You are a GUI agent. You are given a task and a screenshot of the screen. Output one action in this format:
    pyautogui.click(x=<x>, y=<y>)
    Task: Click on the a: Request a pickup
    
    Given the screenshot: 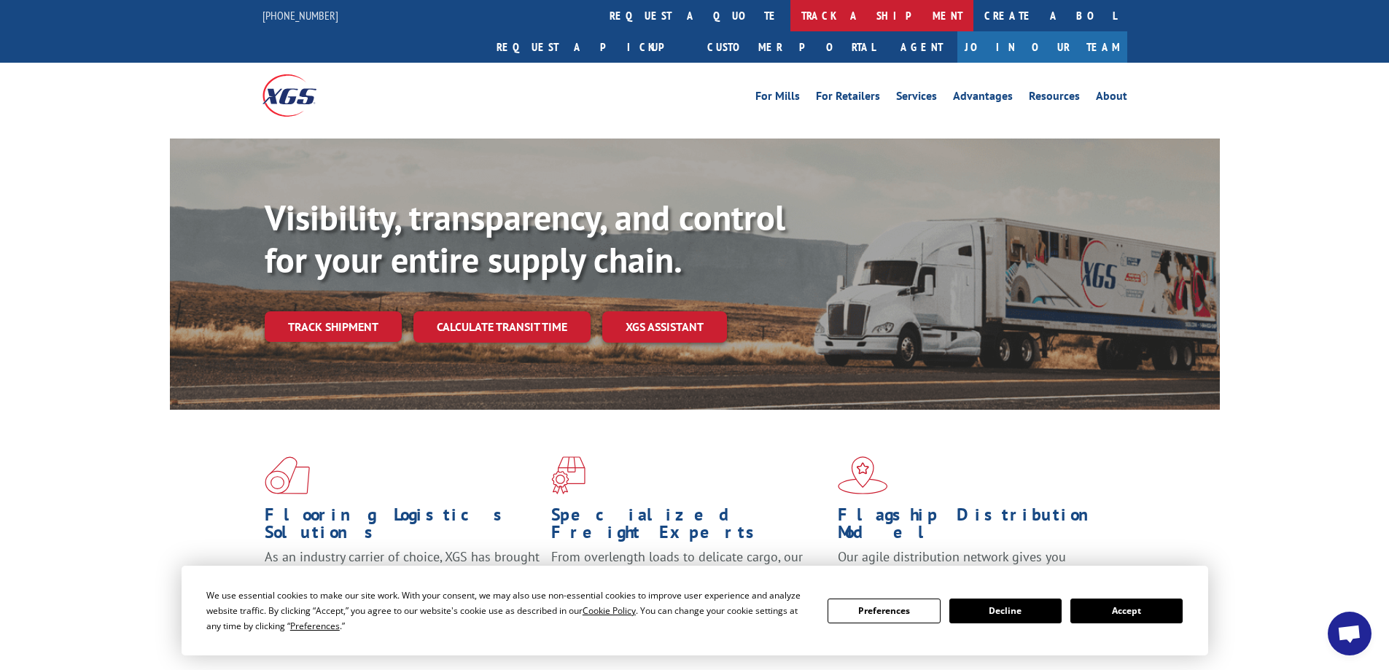 What is the action you would take?
    pyautogui.click(x=591, y=47)
    